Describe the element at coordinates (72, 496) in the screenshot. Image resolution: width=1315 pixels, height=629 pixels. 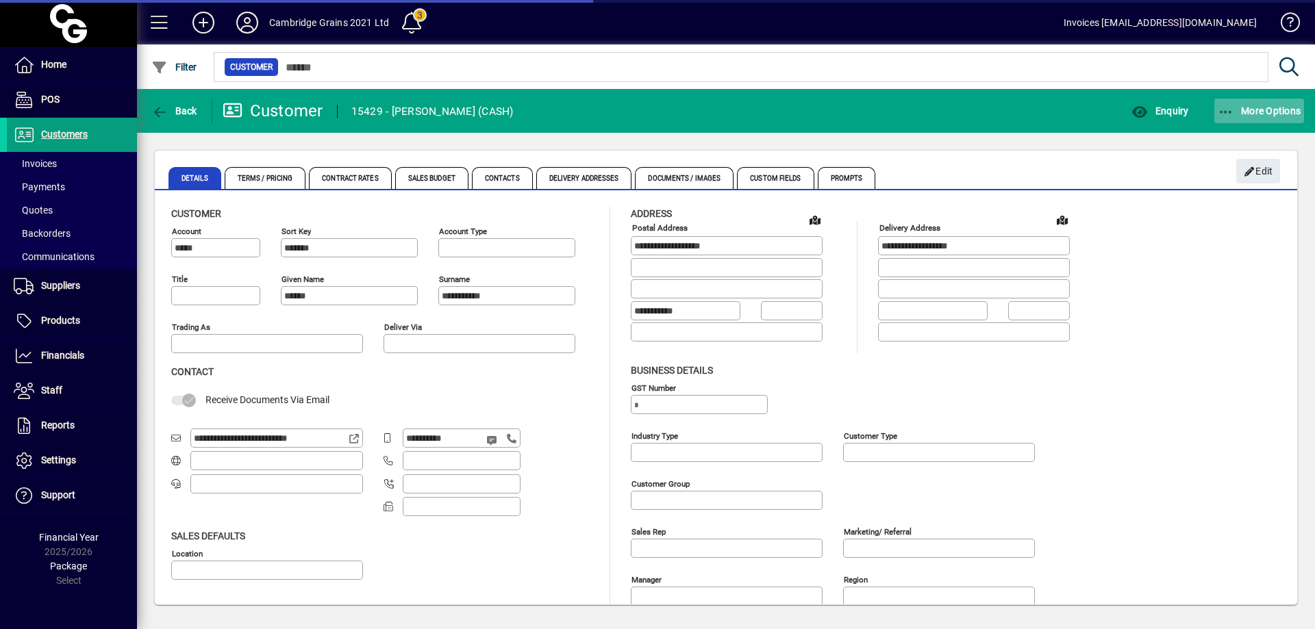
I see `a: Support` at that location.